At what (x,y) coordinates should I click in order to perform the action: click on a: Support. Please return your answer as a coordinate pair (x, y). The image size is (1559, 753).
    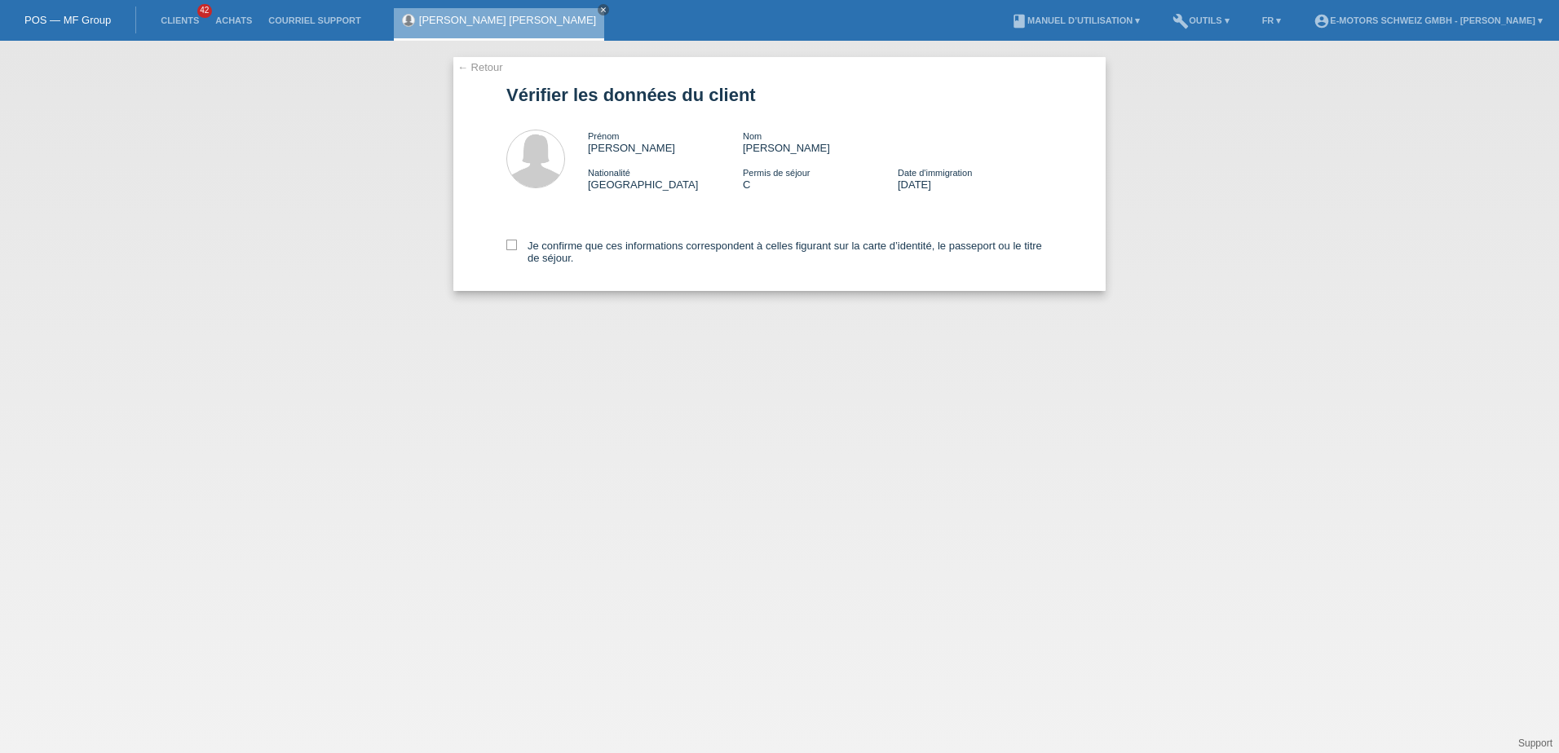
    Looking at the image, I should click on (1535, 744).